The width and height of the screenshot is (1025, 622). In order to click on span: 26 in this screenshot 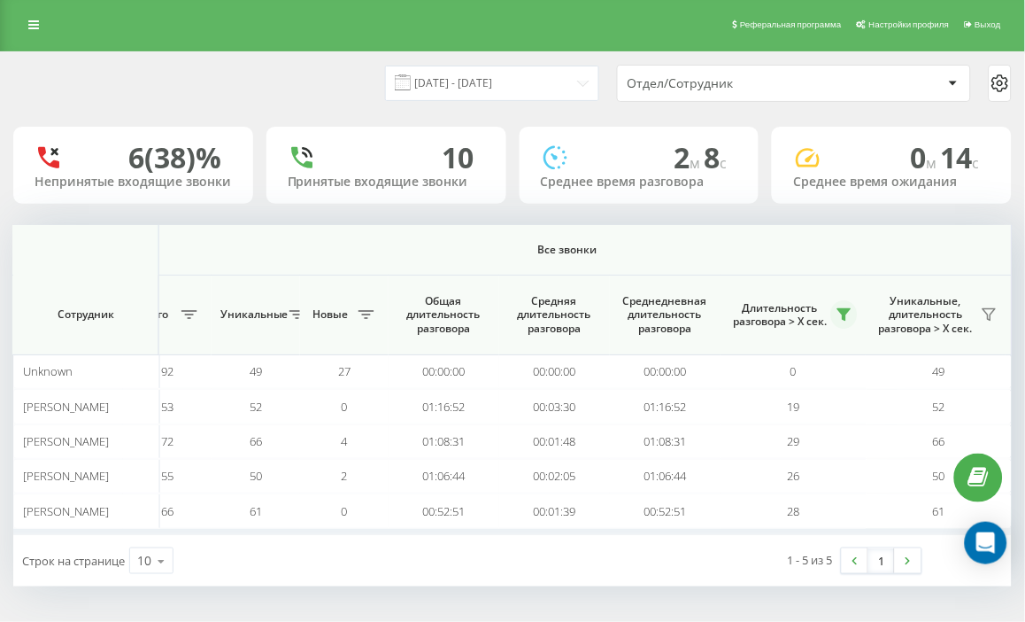, I will do `click(794, 475)`.